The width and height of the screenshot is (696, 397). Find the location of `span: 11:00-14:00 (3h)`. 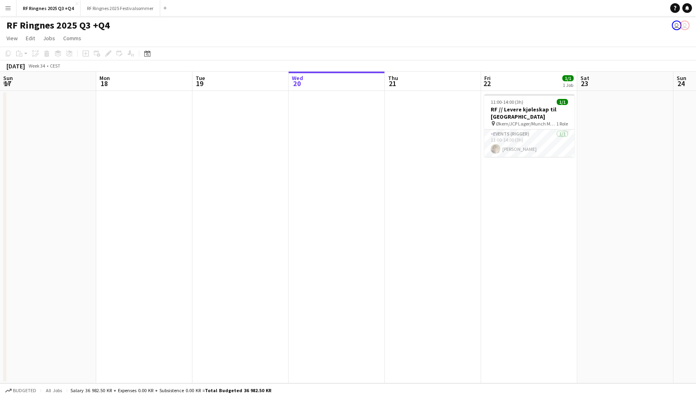

span: 11:00-14:00 (3h) is located at coordinates (507, 102).